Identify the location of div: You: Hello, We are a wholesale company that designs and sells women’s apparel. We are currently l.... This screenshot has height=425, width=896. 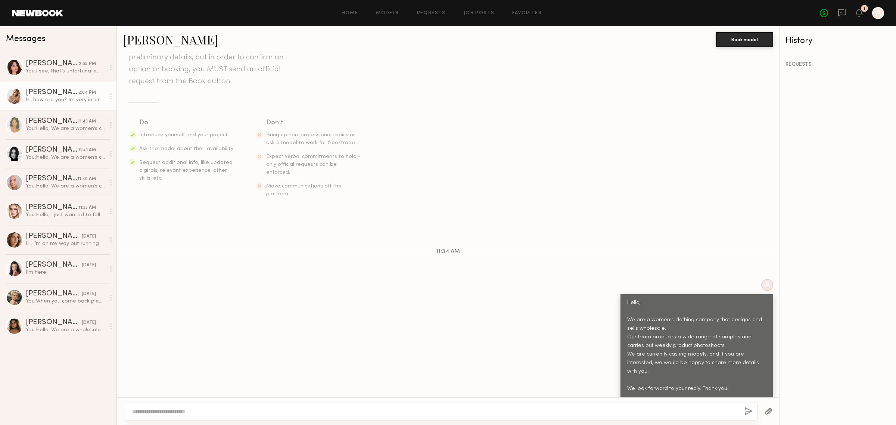
(65, 329).